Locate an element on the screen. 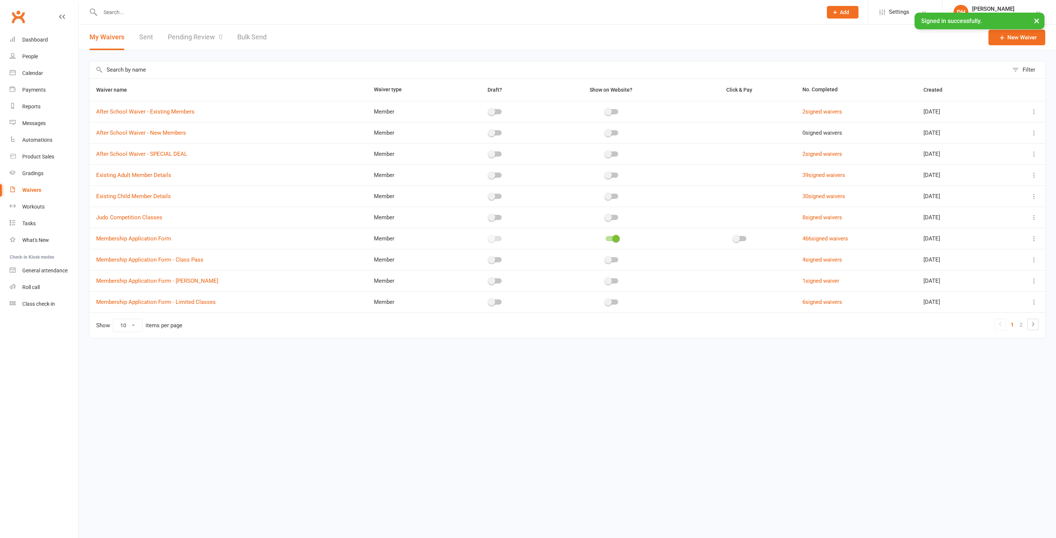 This screenshot has height=538, width=1056. div: items per page is located at coordinates (164, 326).